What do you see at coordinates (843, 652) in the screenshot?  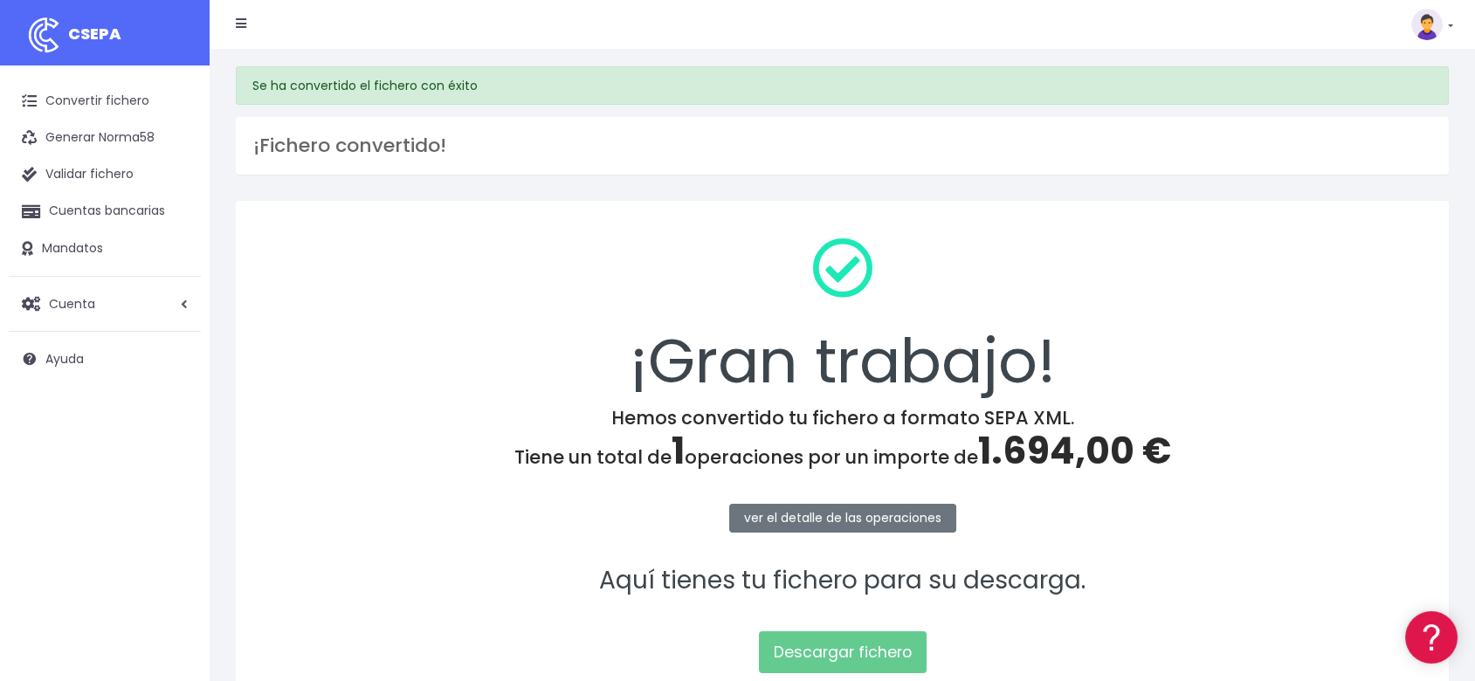 I see `a: Descargar fichero` at bounding box center [843, 652].